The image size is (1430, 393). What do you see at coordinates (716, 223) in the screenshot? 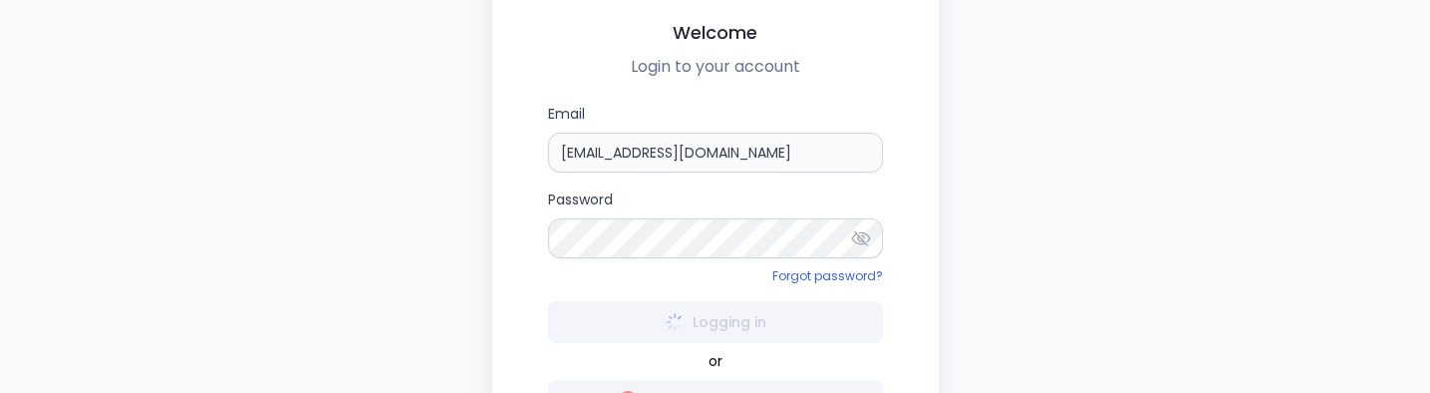
I see `label: Password` at bounding box center [716, 223].